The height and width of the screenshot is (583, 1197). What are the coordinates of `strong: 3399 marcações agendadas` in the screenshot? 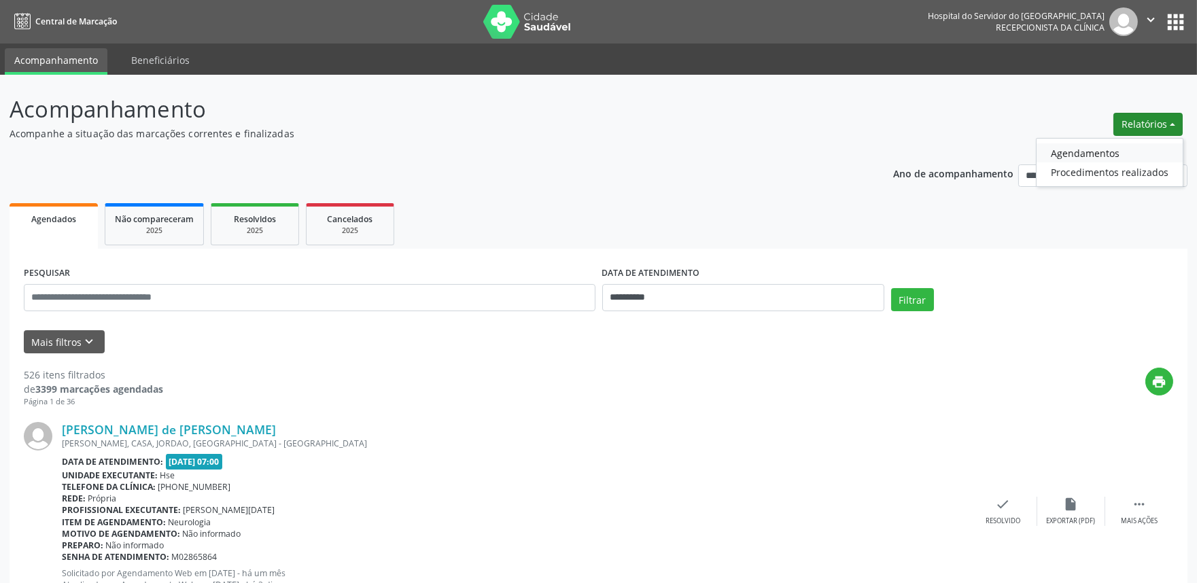 It's located at (99, 389).